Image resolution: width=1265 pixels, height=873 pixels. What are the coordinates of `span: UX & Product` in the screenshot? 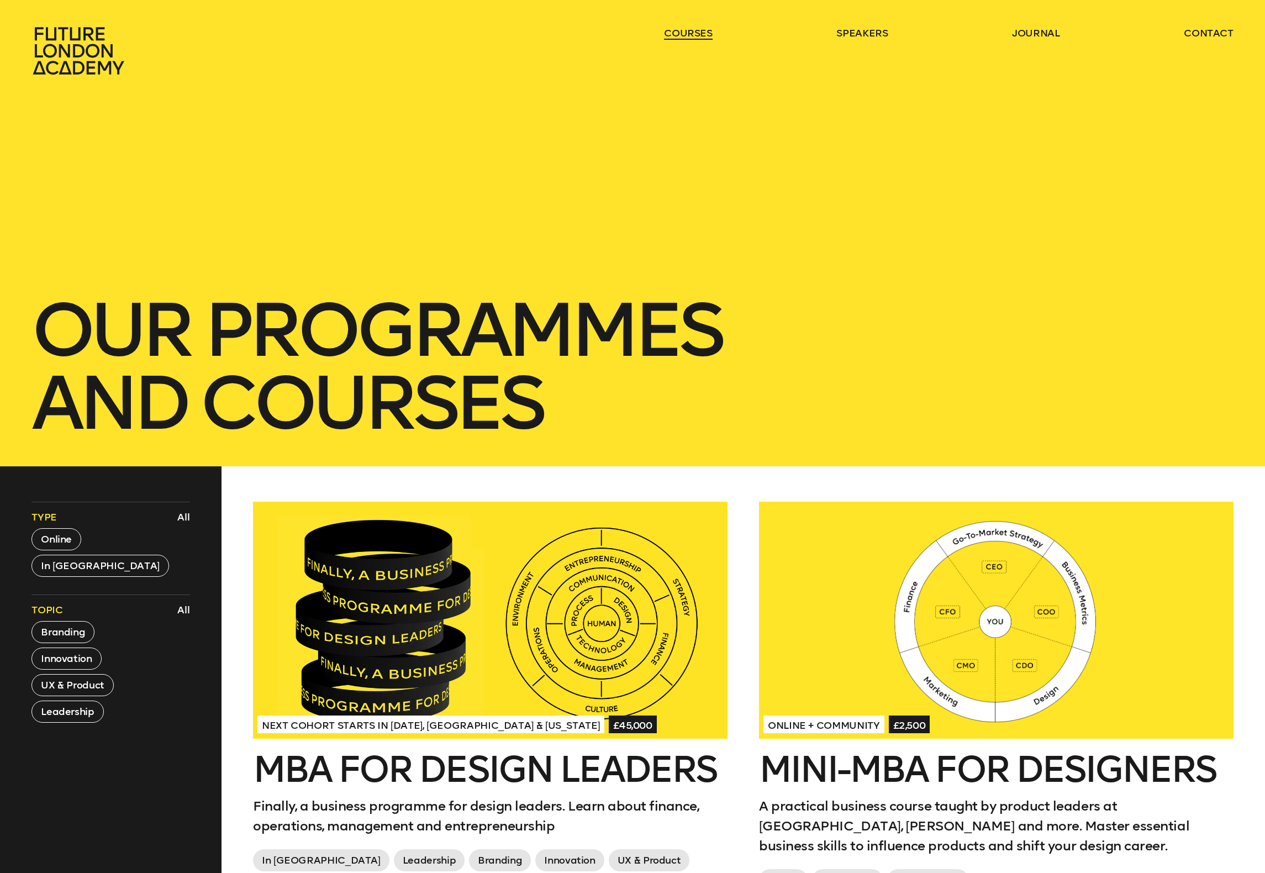 It's located at (649, 860).